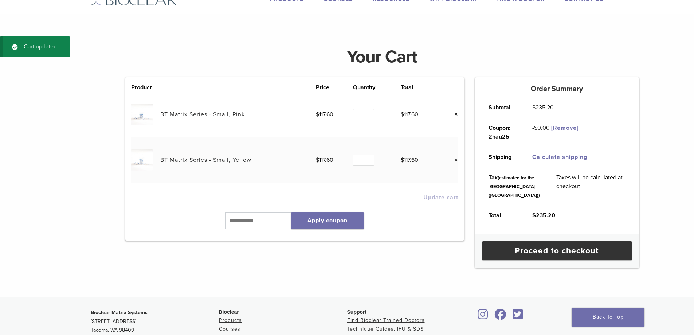  I want to click on th: Shipping, so click(502, 157).